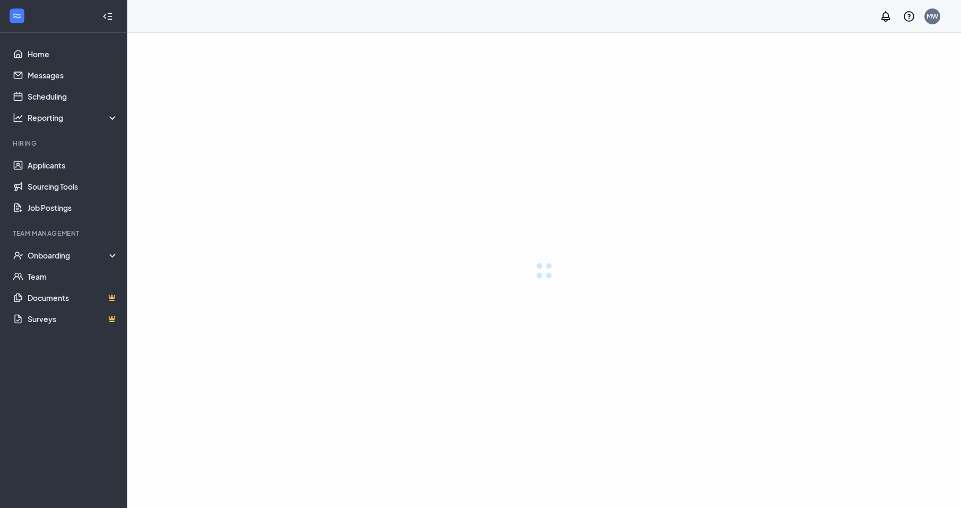 This screenshot has height=508, width=961. What do you see at coordinates (73, 96) in the screenshot?
I see `a: Scheduling` at bounding box center [73, 96].